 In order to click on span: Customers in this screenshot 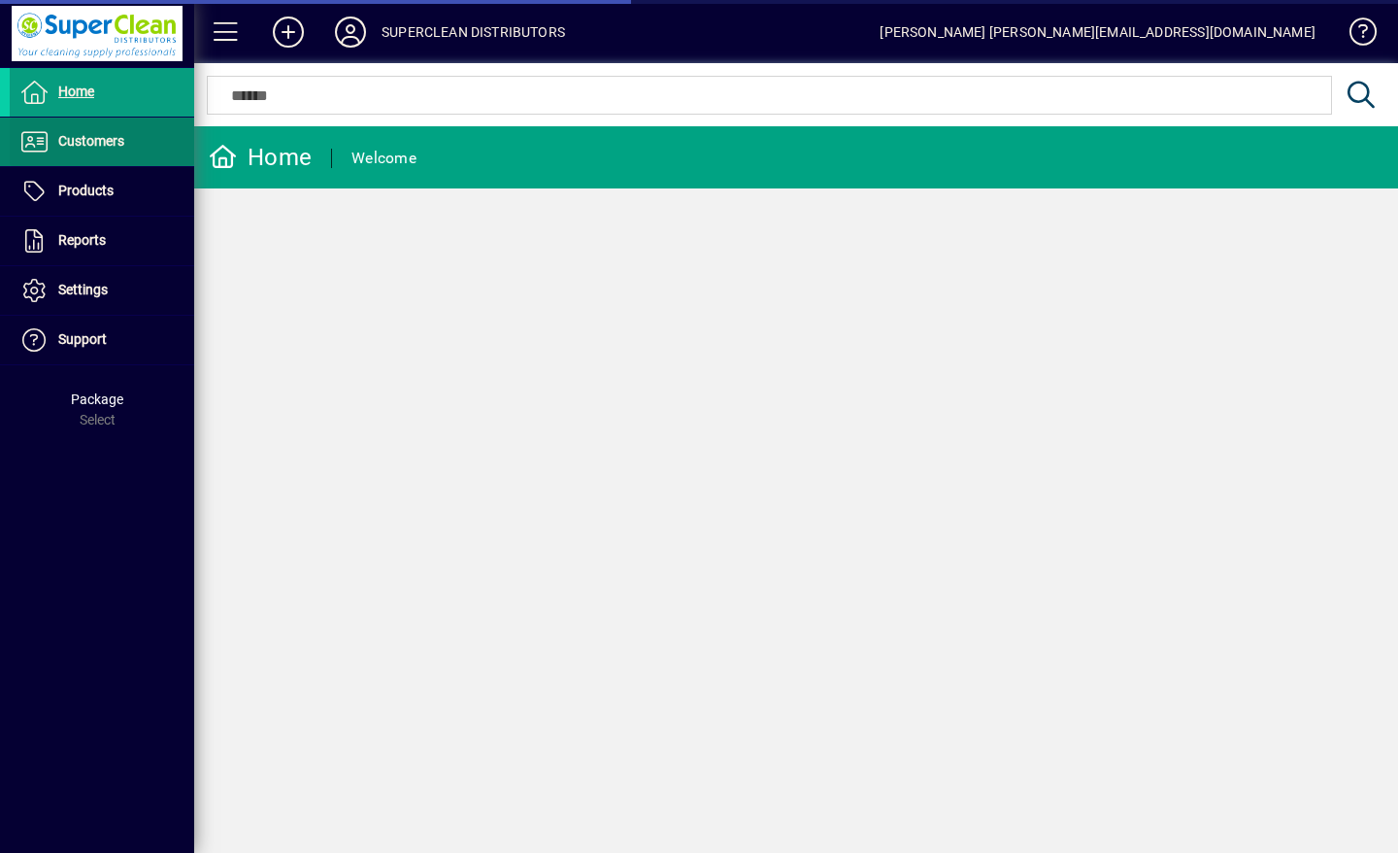, I will do `click(91, 141)`.